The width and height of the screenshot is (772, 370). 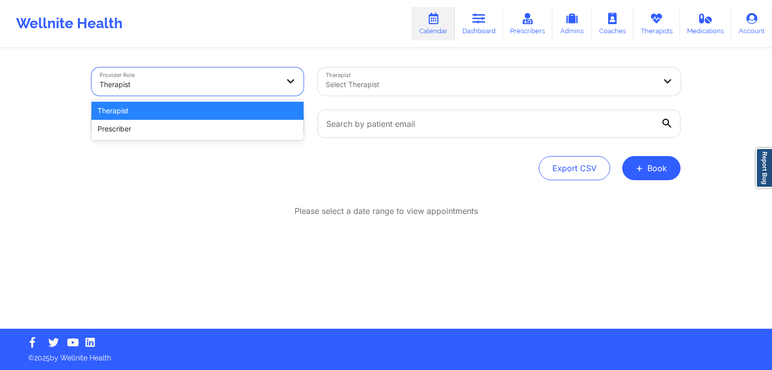 What do you see at coordinates (198, 129) in the screenshot?
I see `div: Prescriber` at bounding box center [198, 129].